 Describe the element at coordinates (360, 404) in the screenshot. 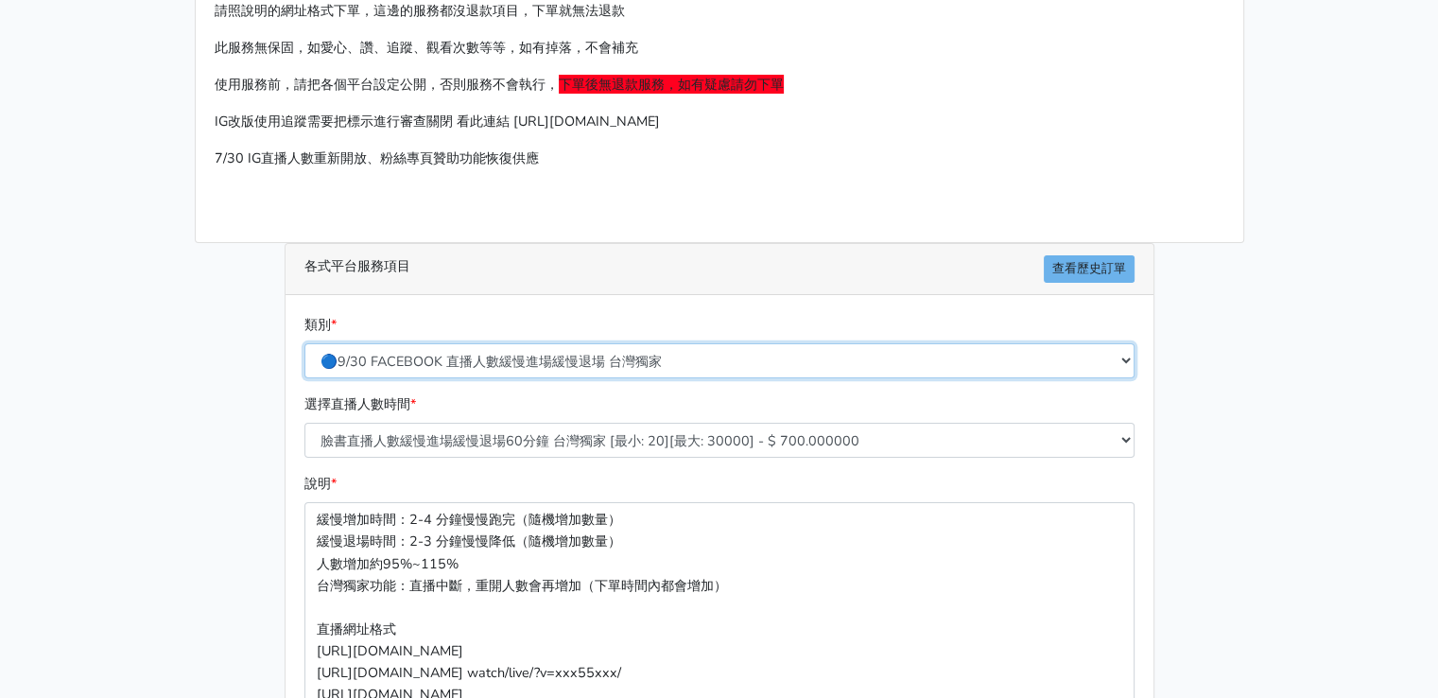

I see `label: 選擇直播人數時間` at that location.